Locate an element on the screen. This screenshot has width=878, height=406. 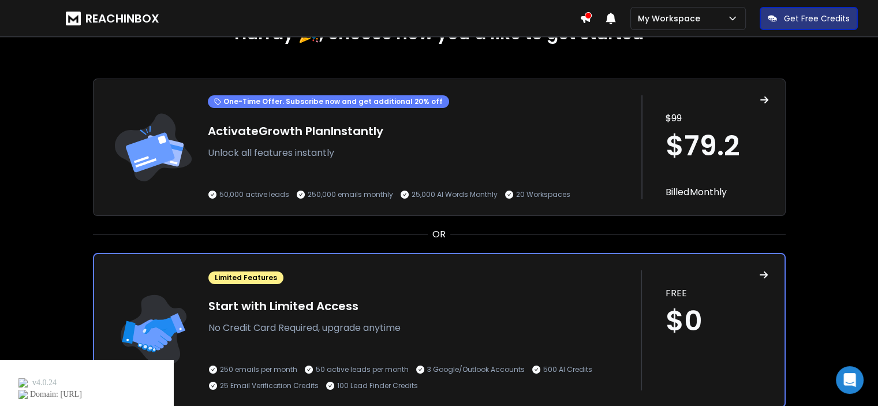
p: 50,000 active leads is located at coordinates (254, 195).